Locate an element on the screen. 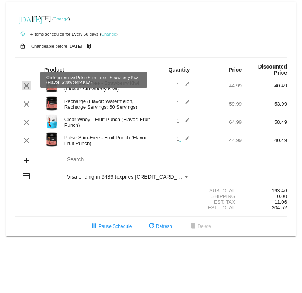  mat-icon: lock_open is located at coordinates (23, 46).